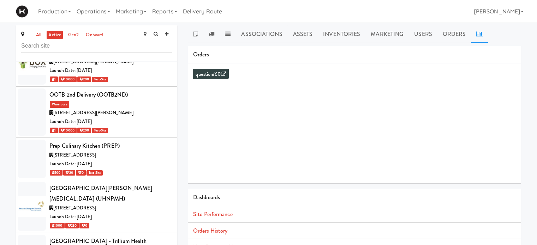  I want to click on div: Prep Culinary Kitchen (PREP), so click(110, 146).